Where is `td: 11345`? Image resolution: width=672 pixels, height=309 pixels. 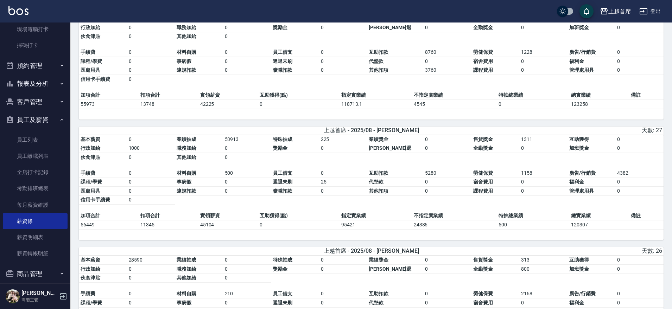 td: 11345 is located at coordinates (169, 225).